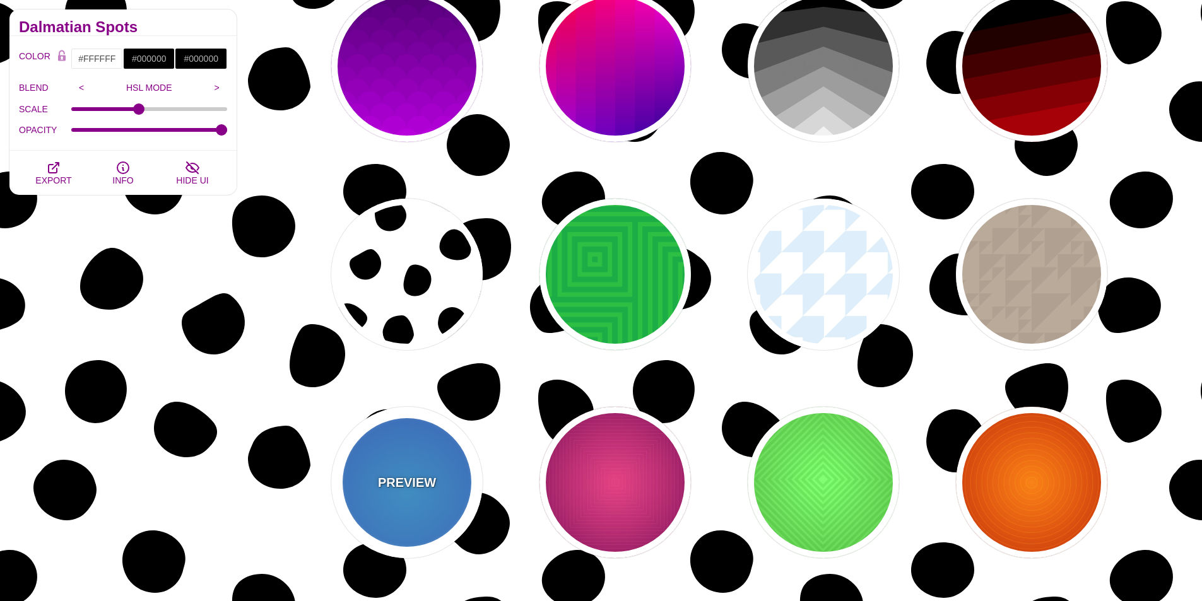 The height and width of the screenshot is (601, 1202). I want to click on button: Subtle white arrow pattern over light blue, so click(823, 274).